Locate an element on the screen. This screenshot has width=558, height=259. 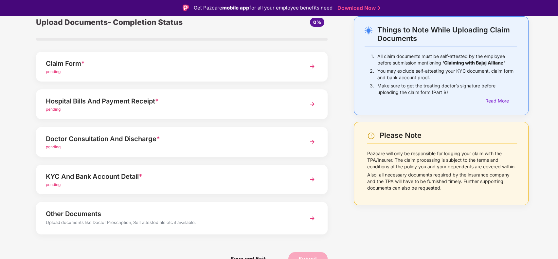
img: Stroke is located at coordinates (379, 8).